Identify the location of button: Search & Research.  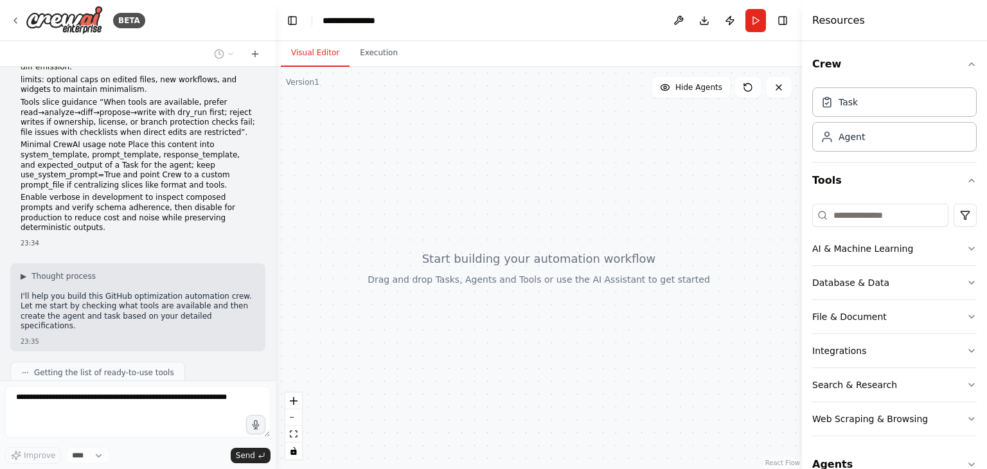
(895, 385).